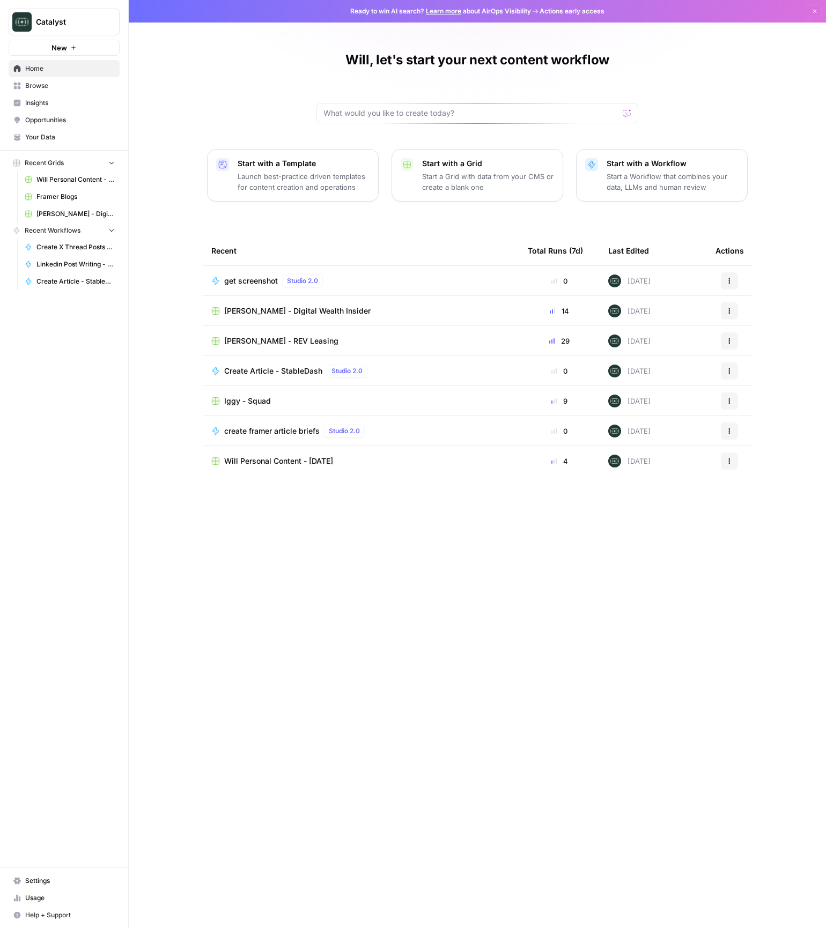  I want to click on button: Workspace: Catalyst, so click(64, 22).